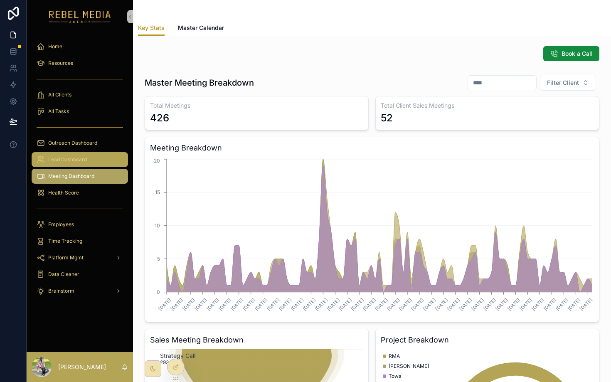 This screenshot has height=382, width=611. Describe the element at coordinates (487, 340) in the screenshot. I see `h3: Project Breakdown` at that location.